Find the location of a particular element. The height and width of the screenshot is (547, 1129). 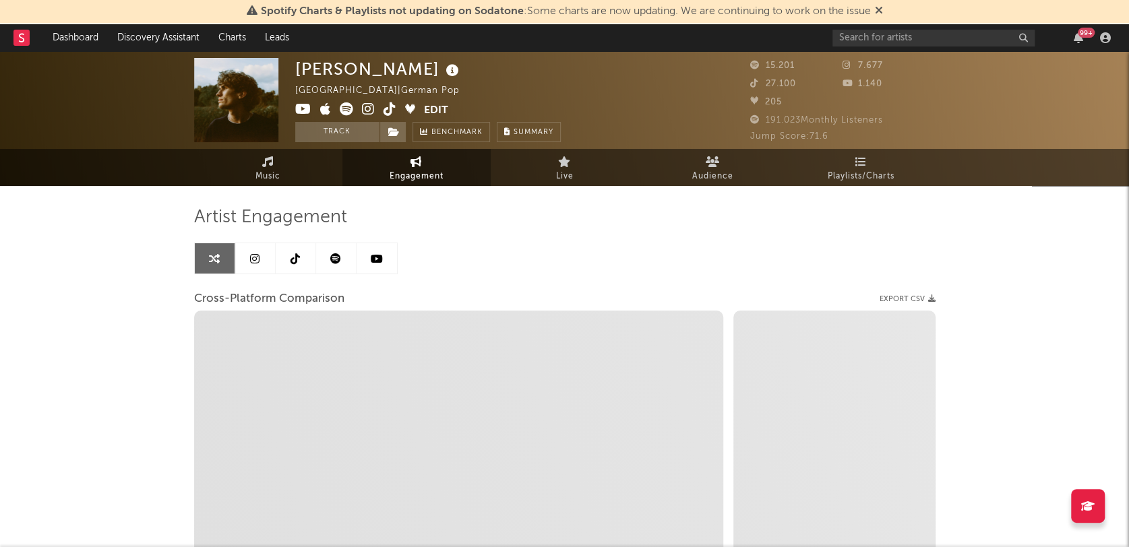

button: 99+ is located at coordinates (1079, 38).